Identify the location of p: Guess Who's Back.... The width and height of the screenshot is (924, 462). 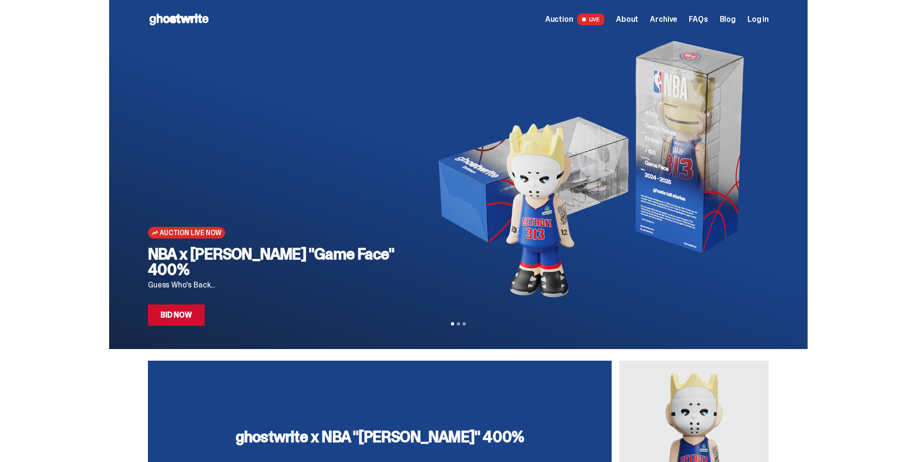
(277, 285).